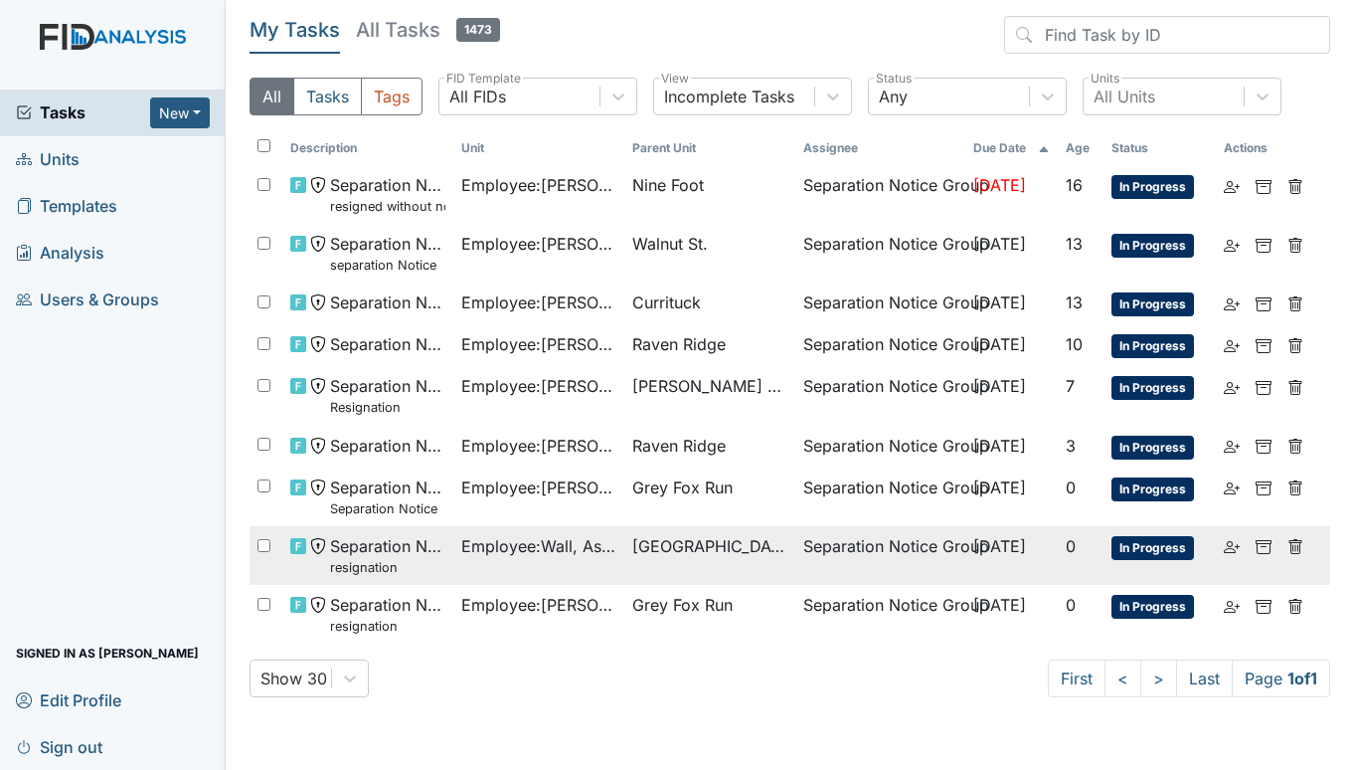 The width and height of the screenshot is (1354, 770). What do you see at coordinates (48, 159) in the screenshot?
I see `span: Units` at bounding box center [48, 159].